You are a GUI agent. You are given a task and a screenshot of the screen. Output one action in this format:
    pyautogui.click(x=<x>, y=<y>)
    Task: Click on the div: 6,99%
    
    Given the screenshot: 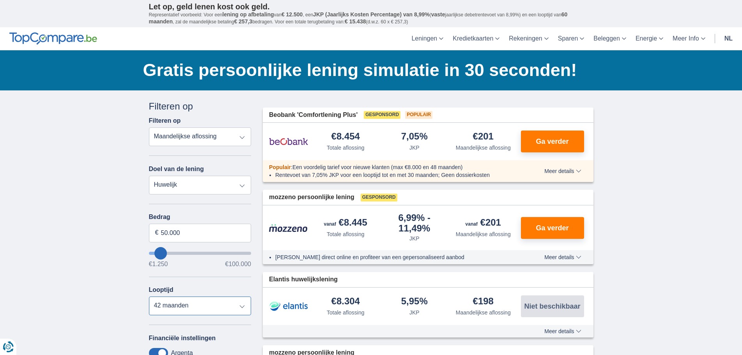 What is the action you would take?
    pyautogui.click(x=414, y=223)
    